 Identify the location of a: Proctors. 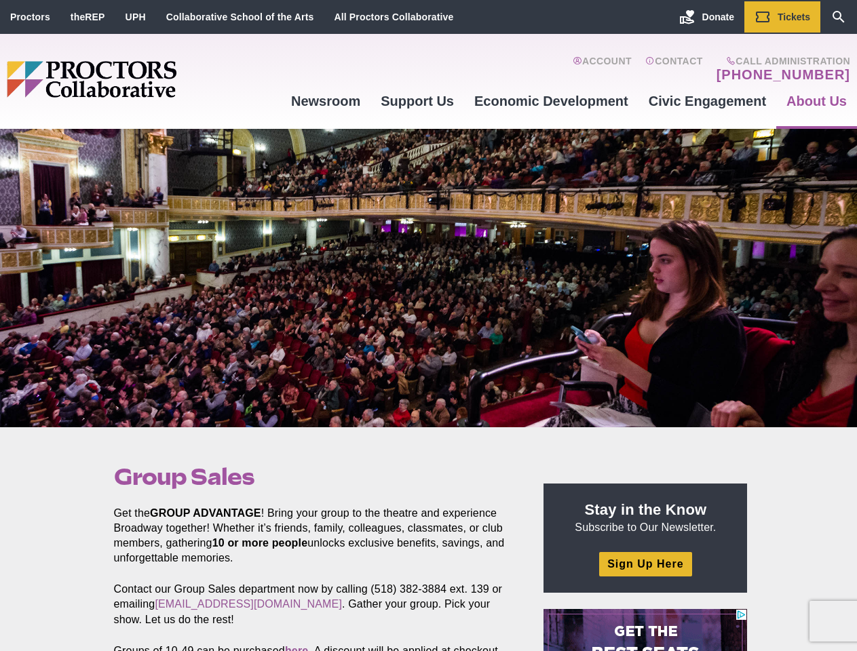
(30, 17).